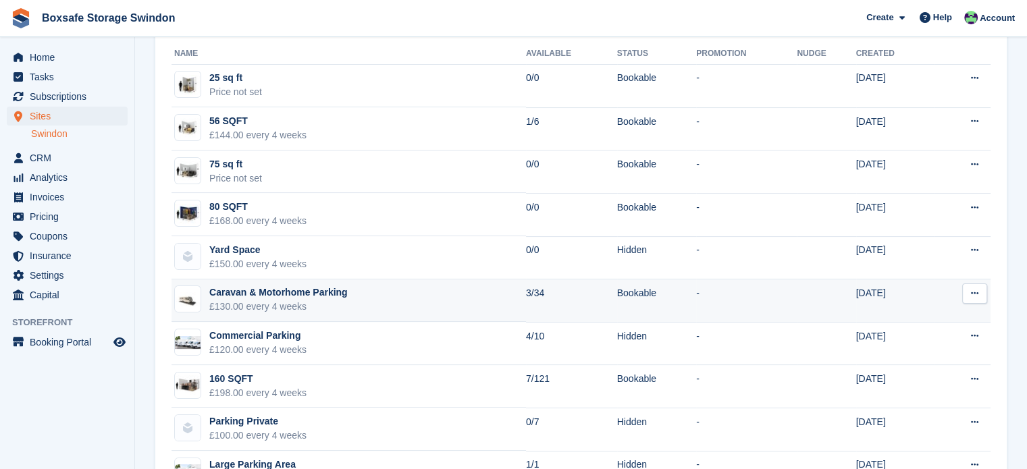  Describe the element at coordinates (258, 435) in the screenshot. I see `div: £100.00 every 4 weeks` at that location.